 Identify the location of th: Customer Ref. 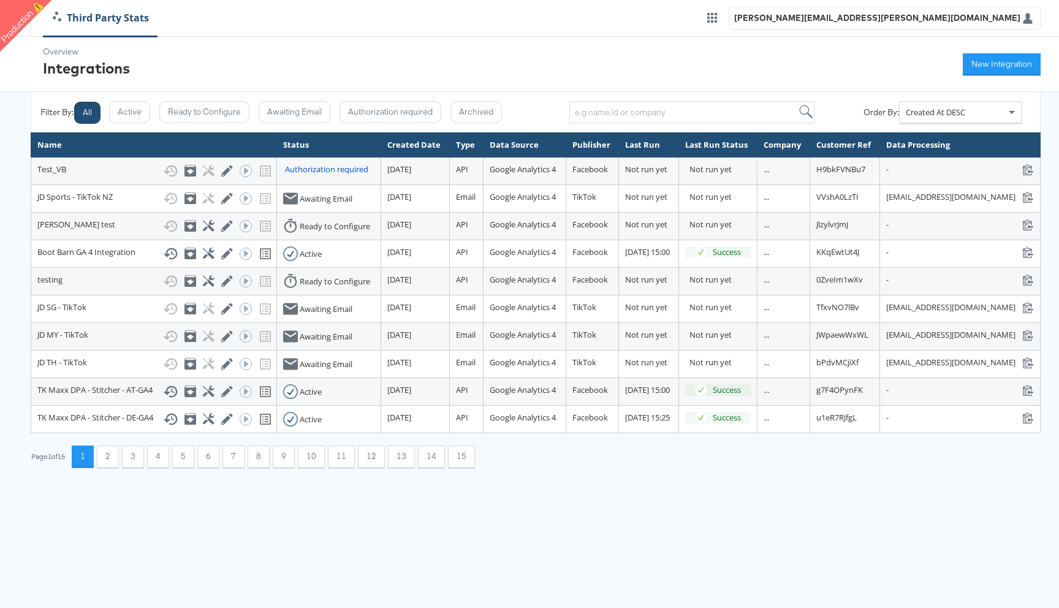
(845, 145).